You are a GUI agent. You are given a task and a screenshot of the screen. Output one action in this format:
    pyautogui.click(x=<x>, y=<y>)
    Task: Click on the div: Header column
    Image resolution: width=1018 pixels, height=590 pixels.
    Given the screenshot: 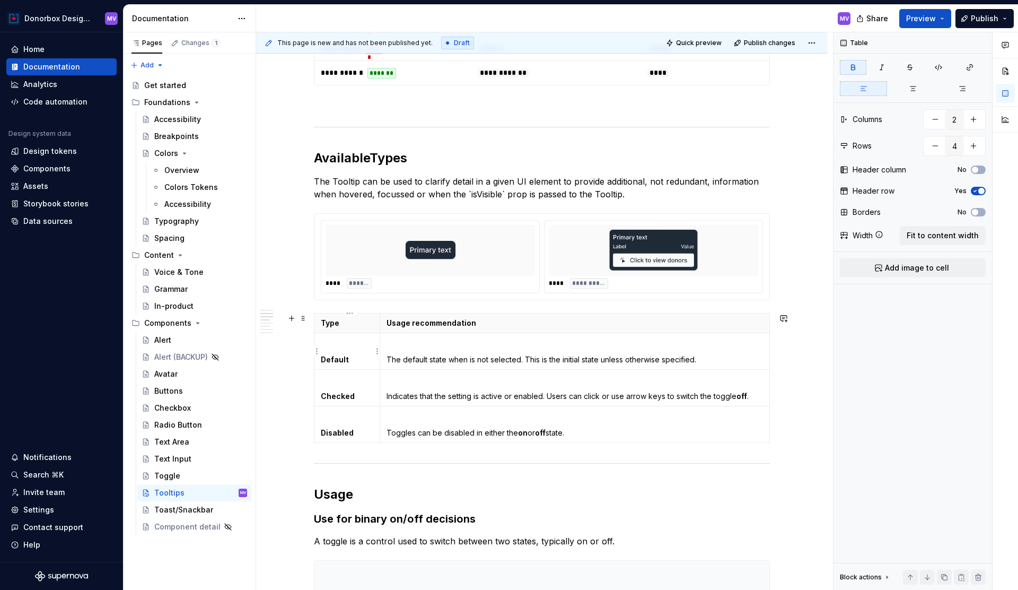 What is the action you would take?
    pyautogui.click(x=879, y=170)
    